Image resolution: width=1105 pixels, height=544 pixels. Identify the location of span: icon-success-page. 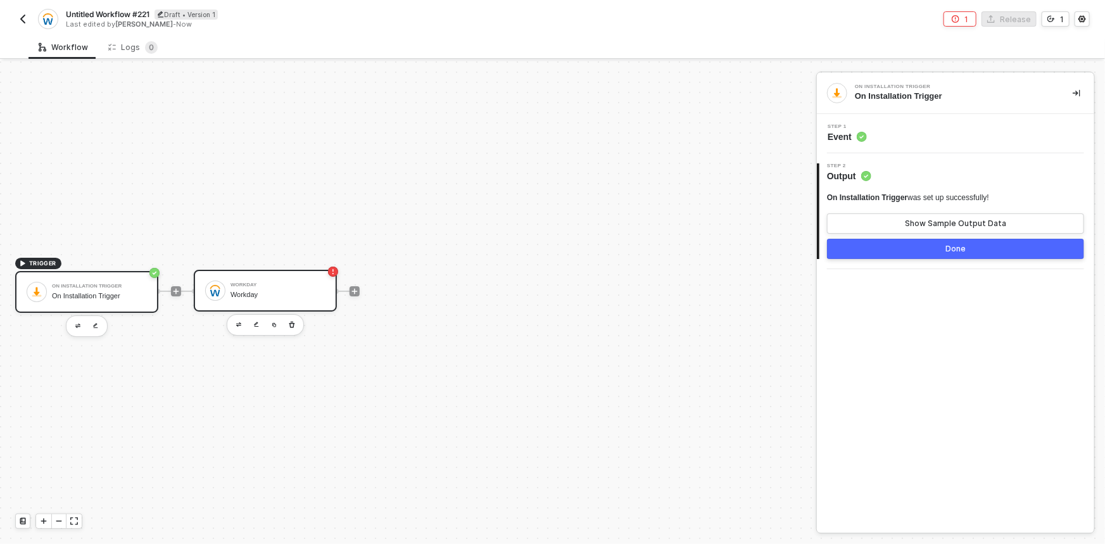
(154, 273).